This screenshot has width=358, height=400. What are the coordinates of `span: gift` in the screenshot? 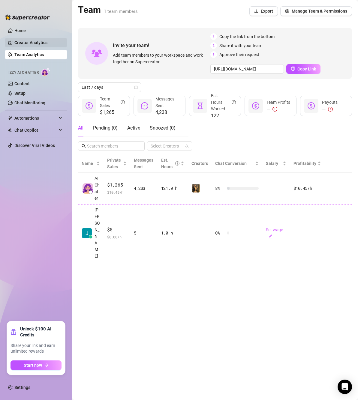 It's located at (14, 332).